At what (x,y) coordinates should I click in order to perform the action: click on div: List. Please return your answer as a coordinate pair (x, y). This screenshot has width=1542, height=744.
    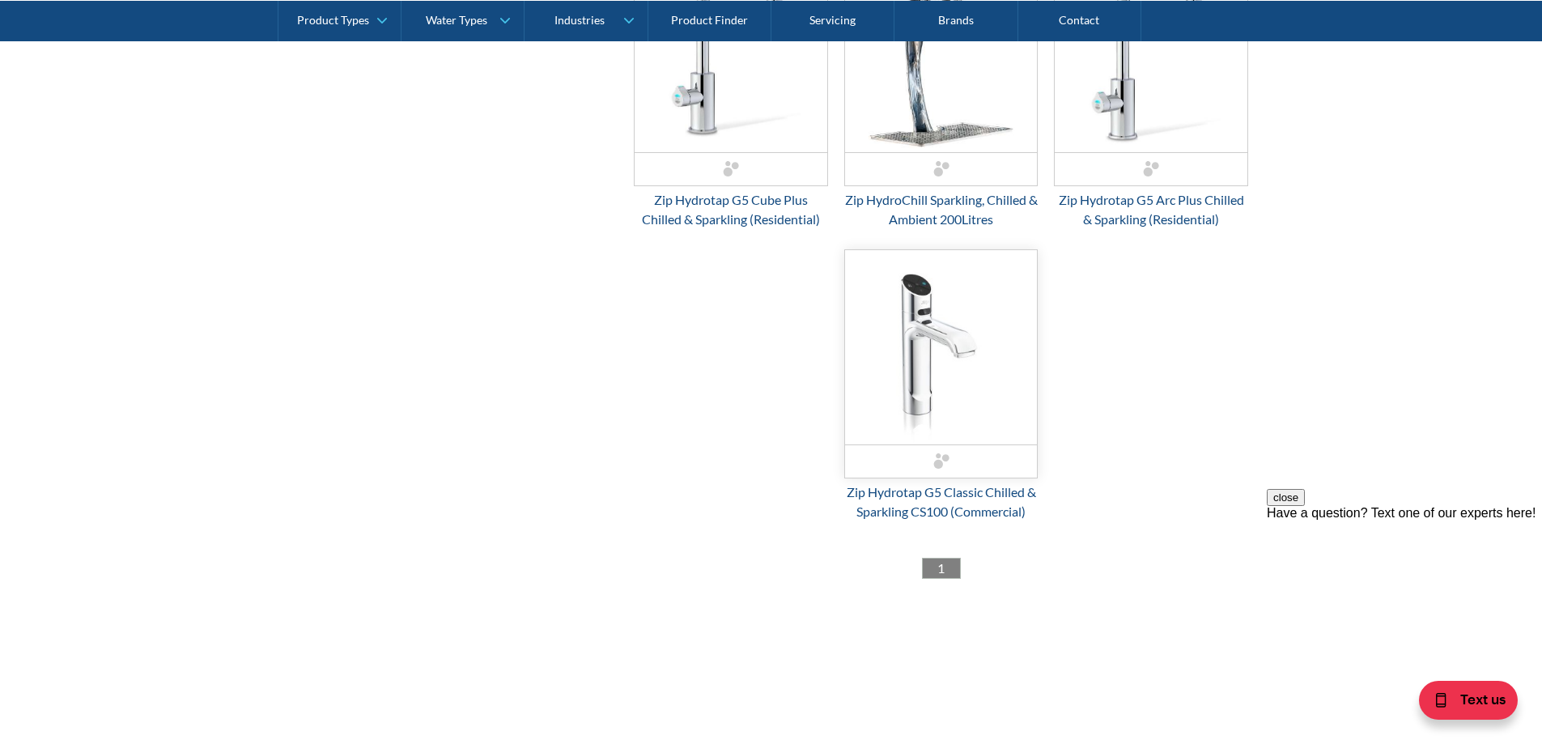
    Looking at the image, I should click on (941, 568).